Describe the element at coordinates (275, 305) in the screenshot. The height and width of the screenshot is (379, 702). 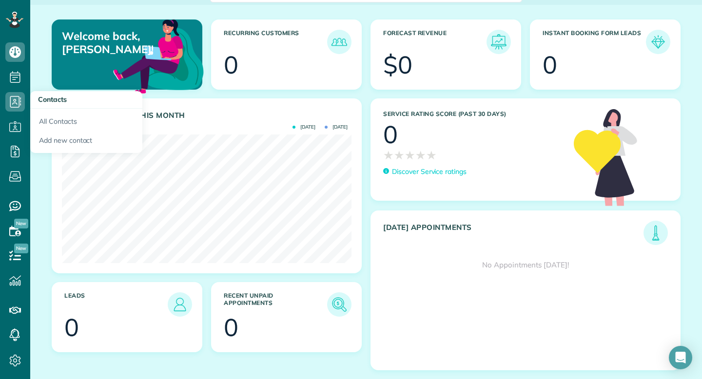
I see `h3: Recent unpaid appointments` at that location.